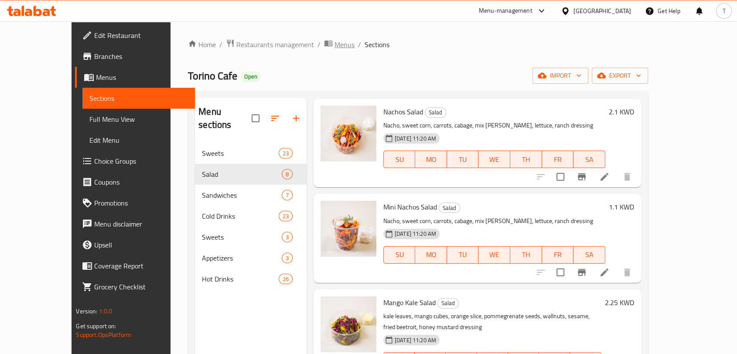  Describe the element at coordinates (492, 321) in the screenshot. I see `p: kale leaves, mango cubes, orange slice, pommegrenate seeds, wallnuts, sesame, fried beetroit, hon...` at that location.